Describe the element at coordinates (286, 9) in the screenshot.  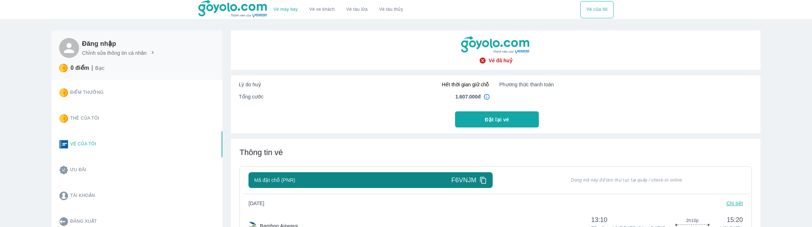
I see `a: Vé máy bay` at that location.